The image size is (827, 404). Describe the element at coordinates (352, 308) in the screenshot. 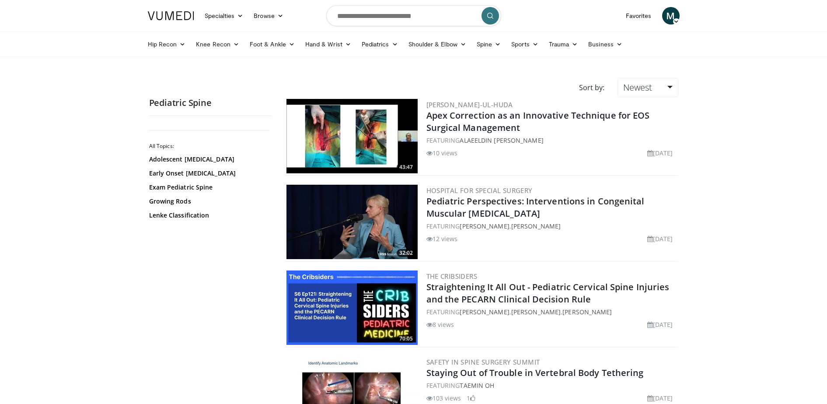

I see `a: 70:05` at that location.